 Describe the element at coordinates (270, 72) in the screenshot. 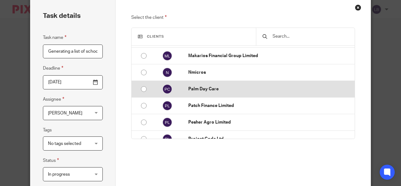

I see `p: Nmicros` at that location.